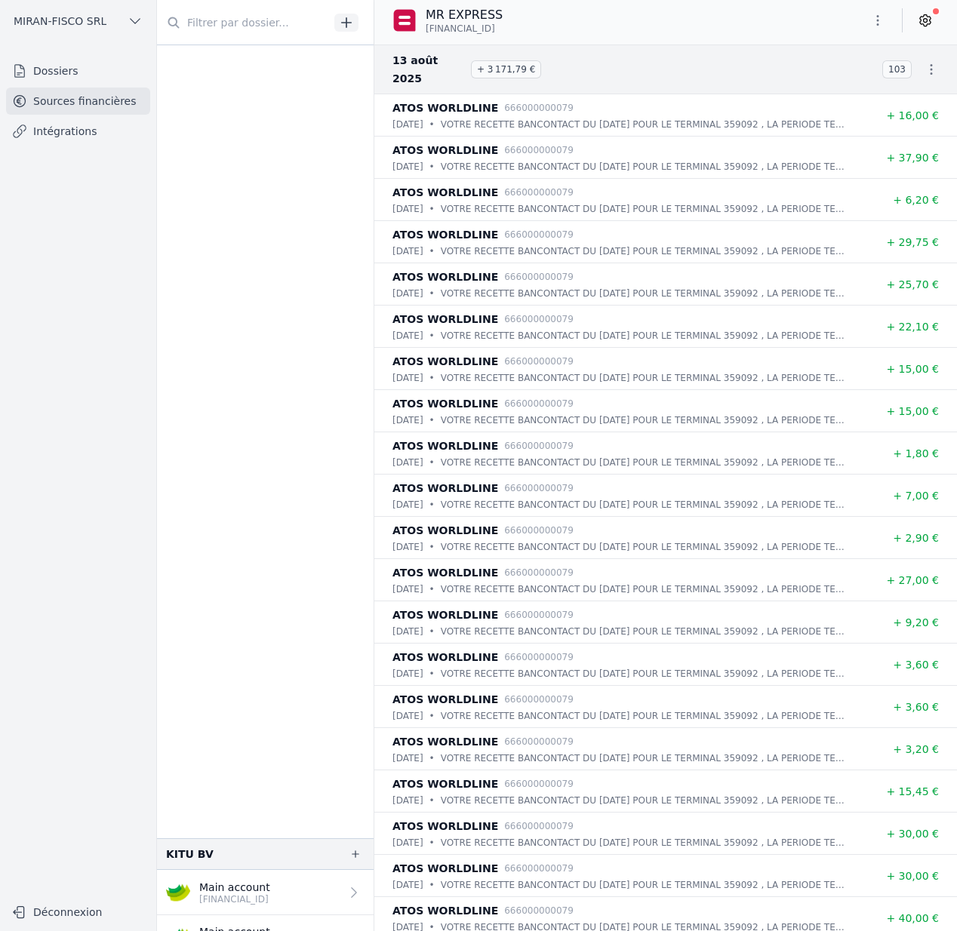  I want to click on button: MIRAN-FISCO SRL, so click(78, 21).